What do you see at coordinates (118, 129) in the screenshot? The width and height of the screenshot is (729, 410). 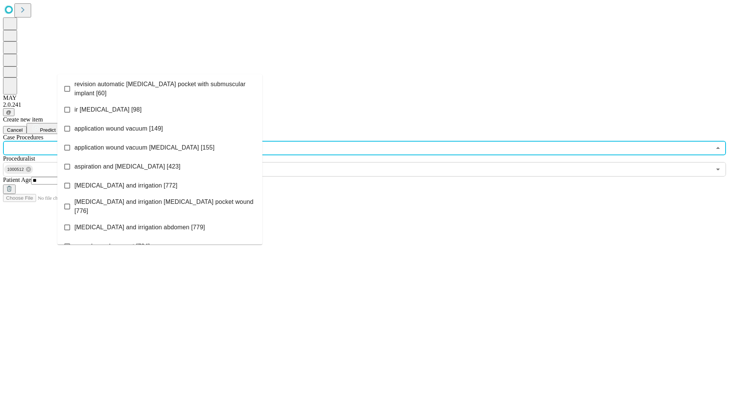 I see `span: application wound vacuum [149]` at bounding box center [118, 129].